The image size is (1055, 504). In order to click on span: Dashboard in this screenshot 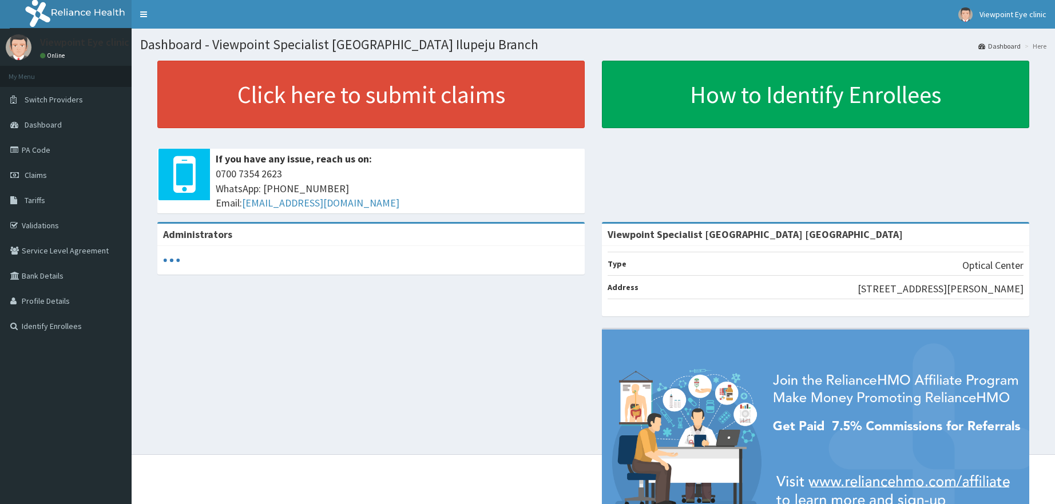, I will do `click(43, 125)`.